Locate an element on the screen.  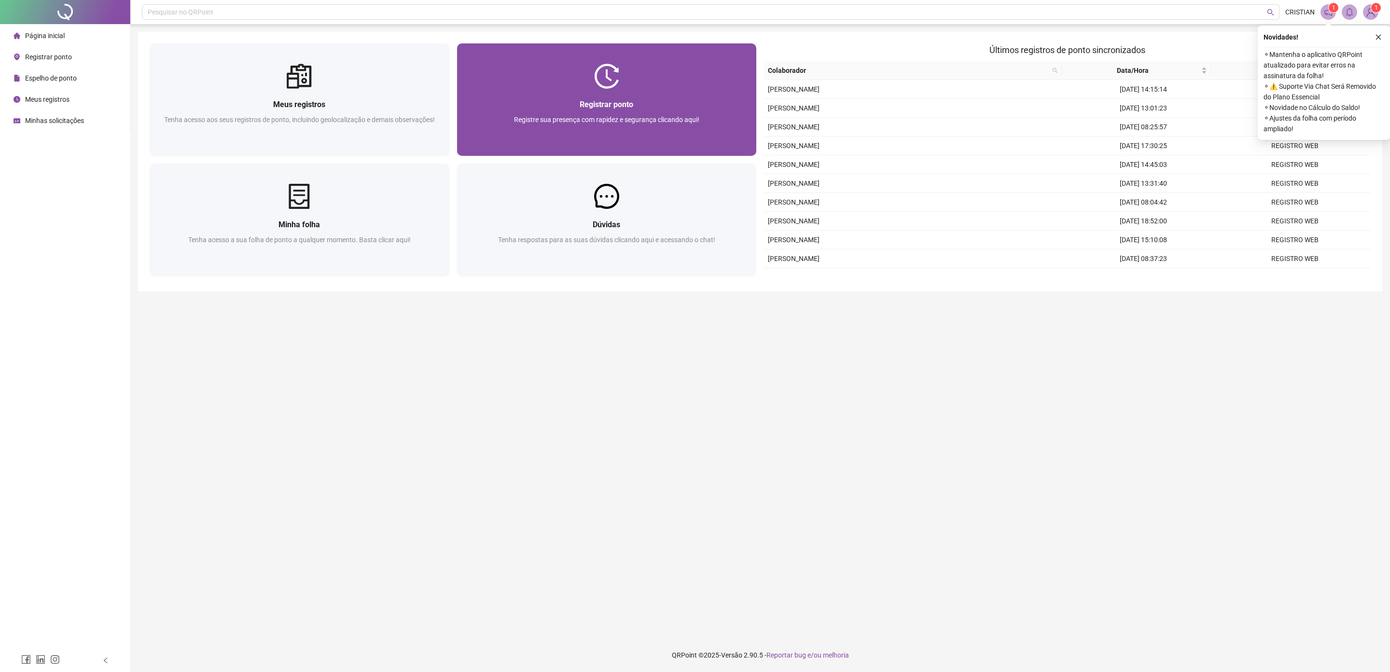
span: Espelho de ponto is located at coordinates (51, 78).